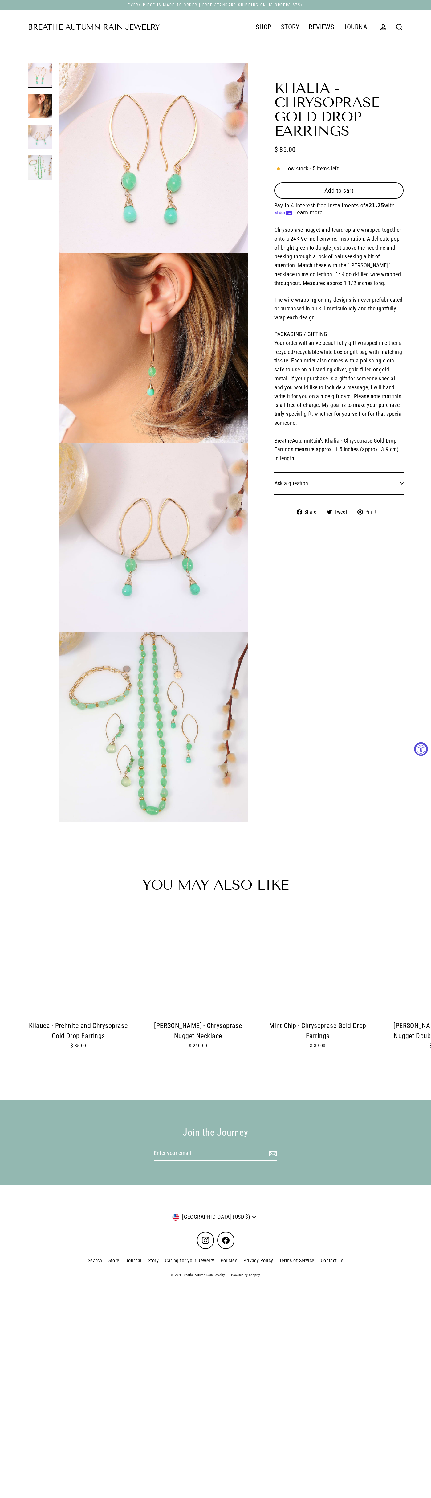 The height and width of the screenshot is (1498, 431). I want to click on a: Journal, so click(134, 1260).